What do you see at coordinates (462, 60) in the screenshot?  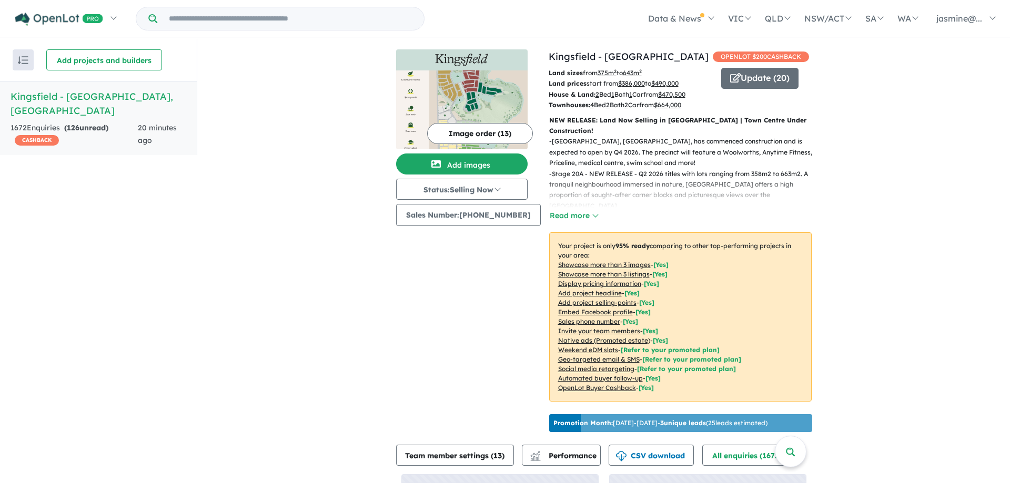 I see `img: Kingsfield - Sunbury Logo` at bounding box center [462, 60].